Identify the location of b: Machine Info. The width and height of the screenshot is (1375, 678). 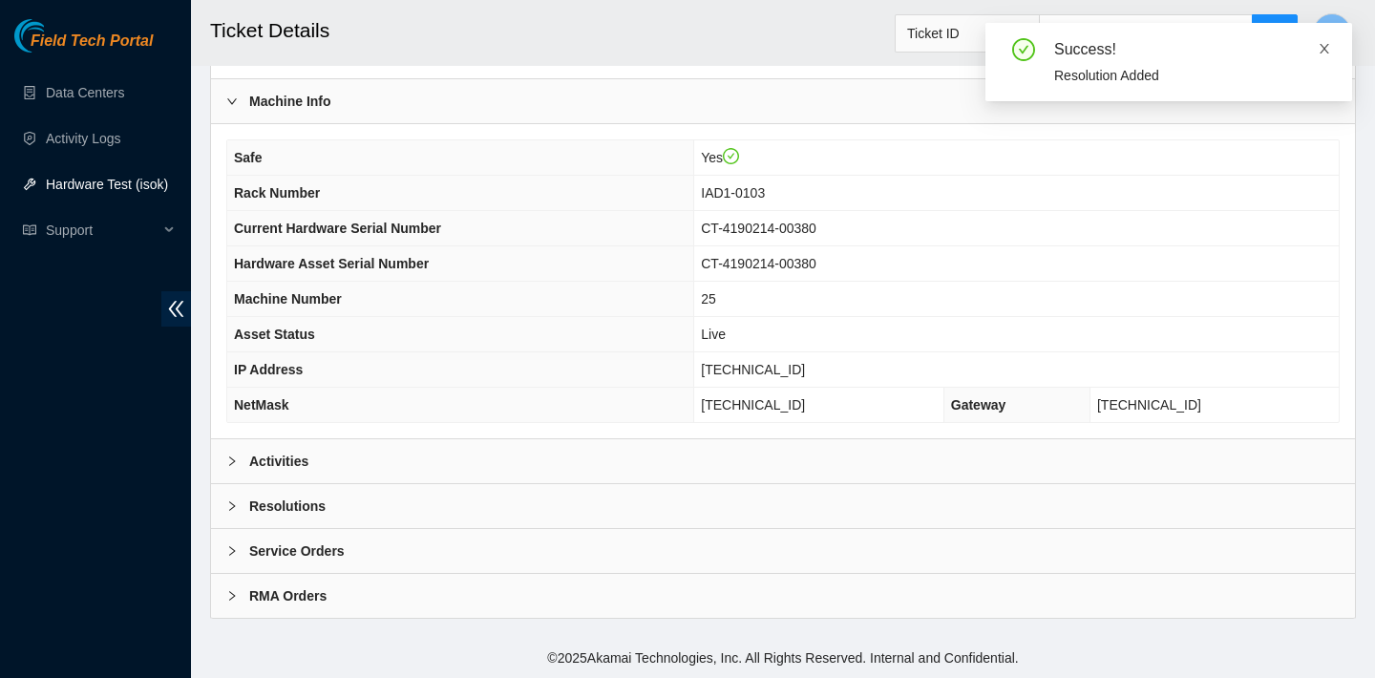
(290, 101).